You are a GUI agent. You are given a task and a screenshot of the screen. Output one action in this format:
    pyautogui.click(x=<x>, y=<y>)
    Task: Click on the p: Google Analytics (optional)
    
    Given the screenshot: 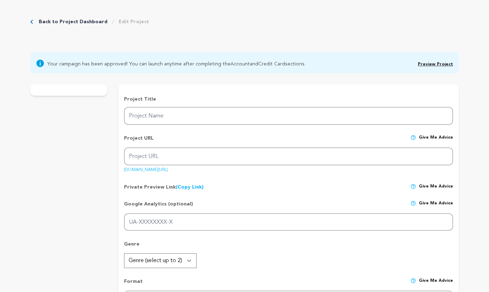 What is the action you would take?
    pyautogui.click(x=159, y=207)
    